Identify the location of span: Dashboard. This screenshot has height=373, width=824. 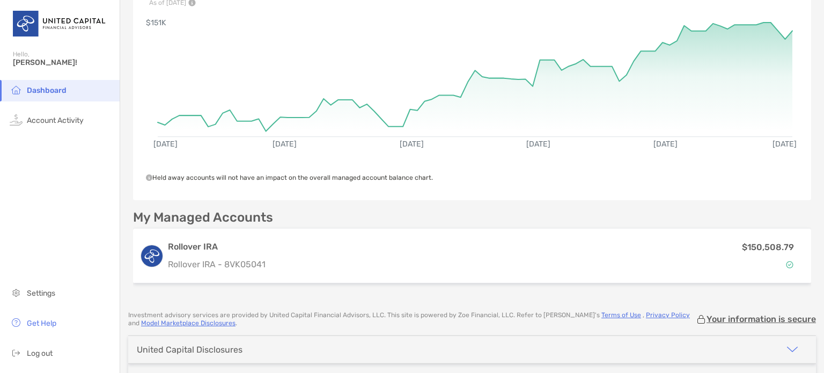
(47, 90).